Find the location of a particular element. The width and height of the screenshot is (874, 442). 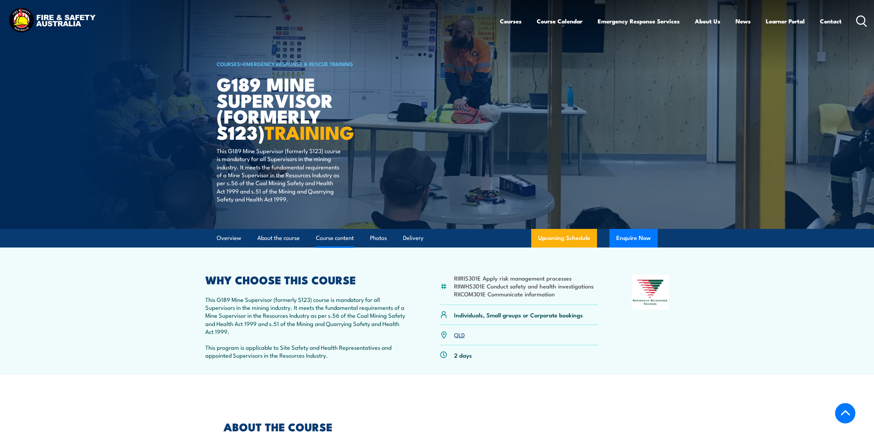

button: Enquire Now is located at coordinates (634, 238).